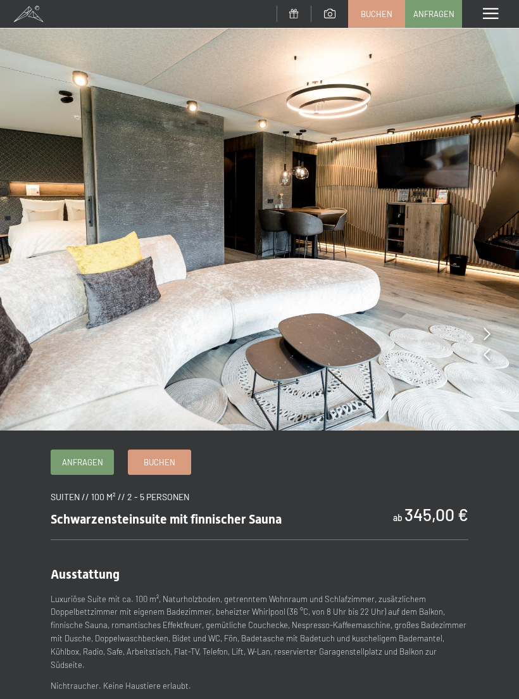  I want to click on span: ab, so click(398, 518).